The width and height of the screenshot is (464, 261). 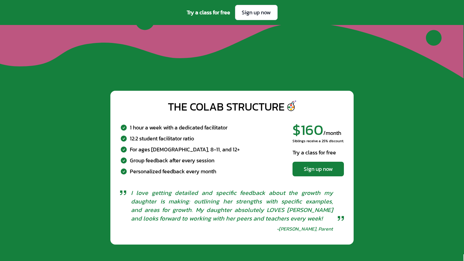 I want to click on div: 1 hour a week with a dedicated facilitator, so click(x=179, y=127).